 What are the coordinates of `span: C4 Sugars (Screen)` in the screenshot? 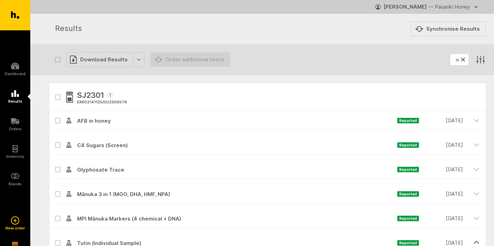 It's located at (234, 145).